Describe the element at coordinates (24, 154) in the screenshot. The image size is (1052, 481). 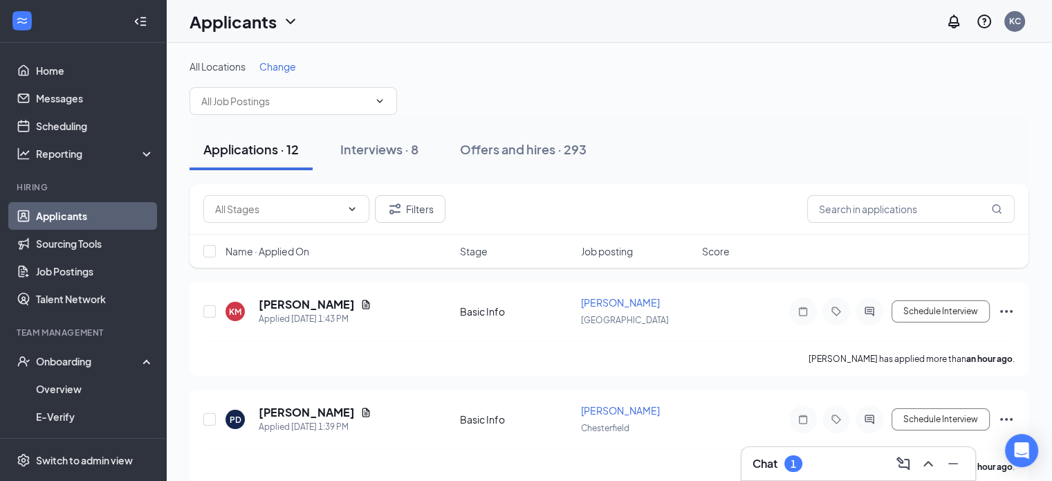
I see `svg: Analysis` at that location.